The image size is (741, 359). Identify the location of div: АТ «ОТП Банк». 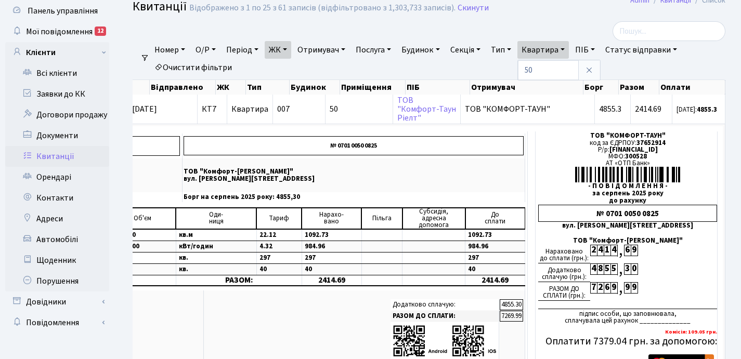
(627, 163).